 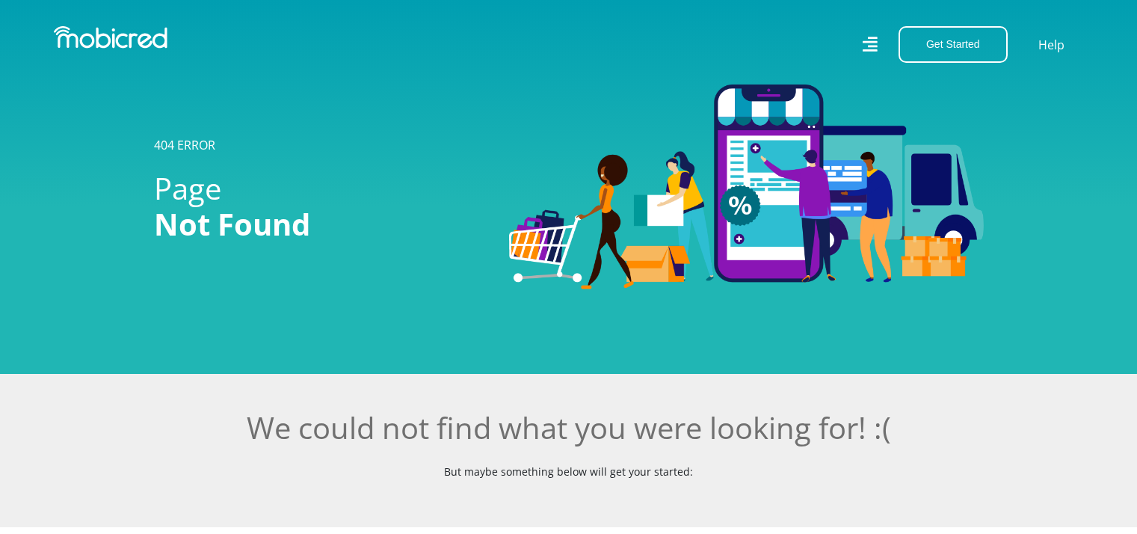 What do you see at coordinates (569, 471) in the screenshot?
I see `p: But maybe something below will get your started:` at bounding box center [569, 471].